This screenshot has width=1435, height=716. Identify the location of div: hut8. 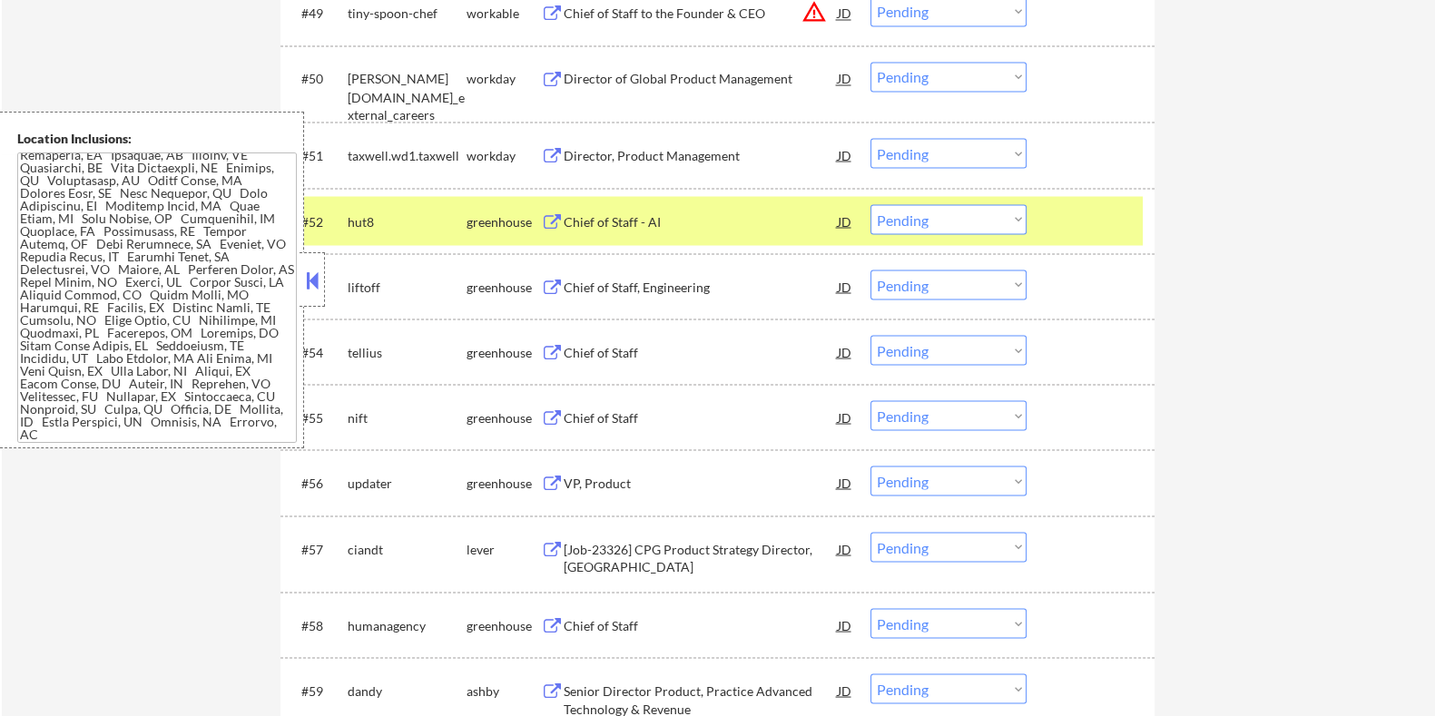
(406, 222).